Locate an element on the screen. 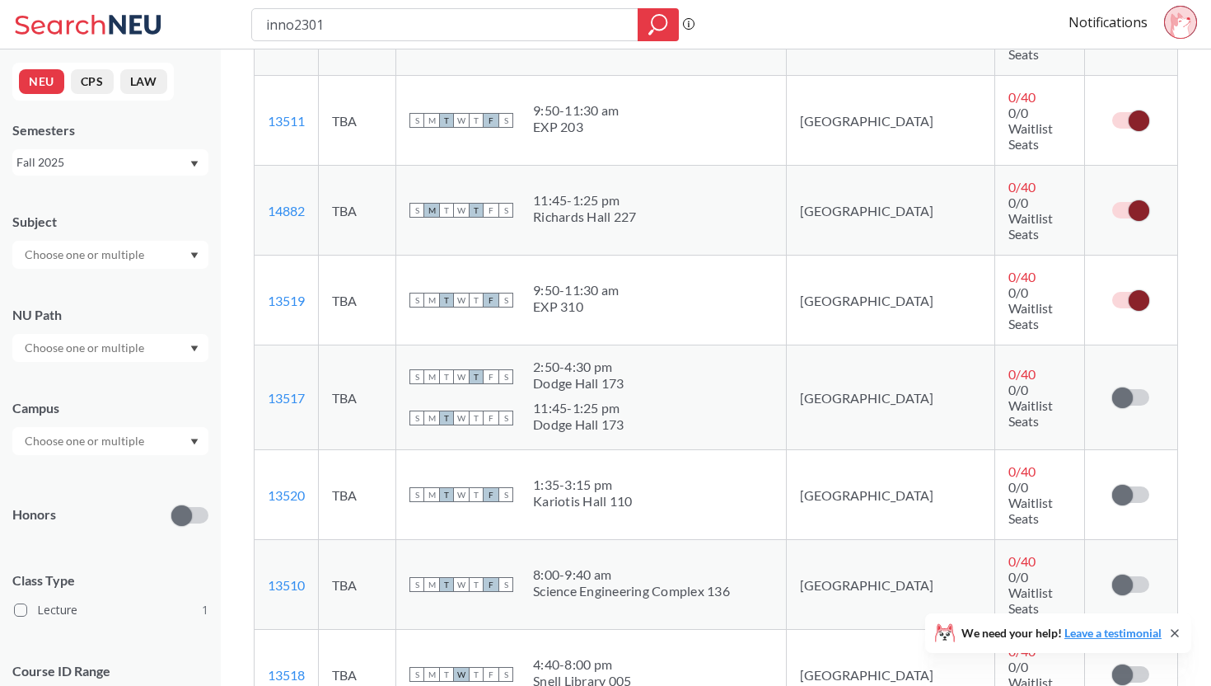  div: EXP 310 is located at coordinates (576, 306).